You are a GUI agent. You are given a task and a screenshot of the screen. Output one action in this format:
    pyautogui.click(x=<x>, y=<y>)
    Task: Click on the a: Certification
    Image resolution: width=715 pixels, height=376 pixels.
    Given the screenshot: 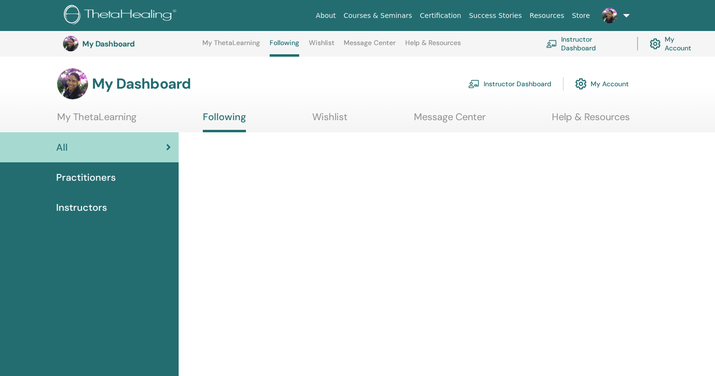 What is the action you would take?
    pyautogui.click(x=440, y=15)
    